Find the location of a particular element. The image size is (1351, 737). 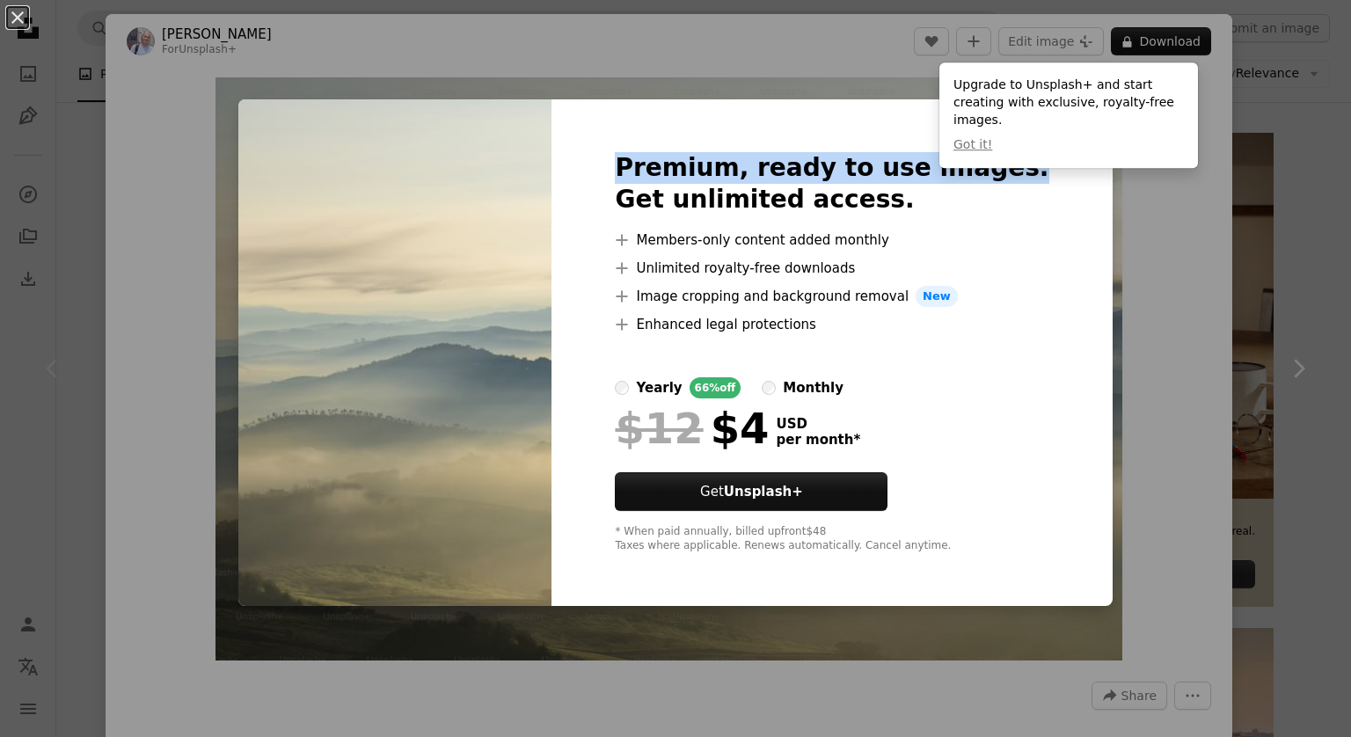

div: yearly is located at coordinates (659, 388).